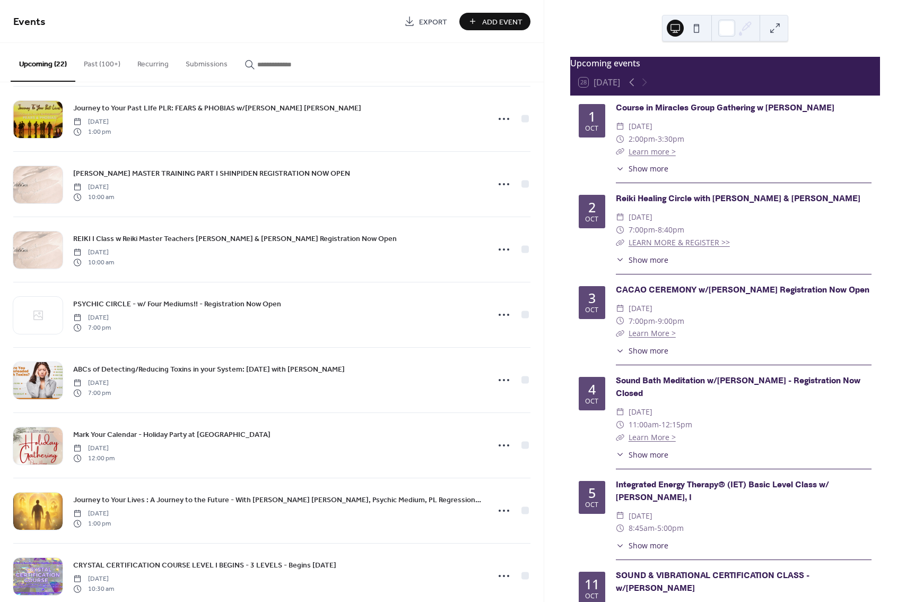 This screenshot has width=906, height=602. I want to click on div: 11, so click(592, 583).